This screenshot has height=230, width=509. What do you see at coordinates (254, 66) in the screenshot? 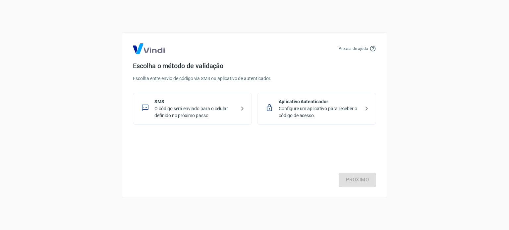
I see `h4: Escolha o método de validação` at bounding box center [254, 66].